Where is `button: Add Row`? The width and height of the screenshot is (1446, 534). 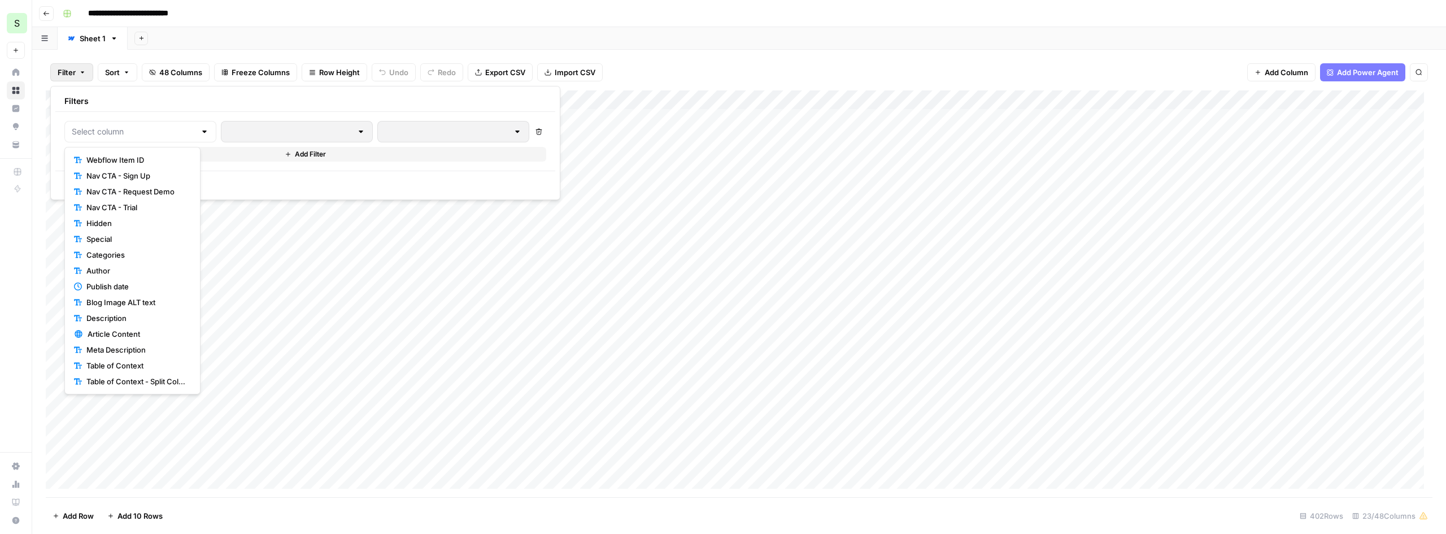 button: Add Row is located at coordinates (73, 516).